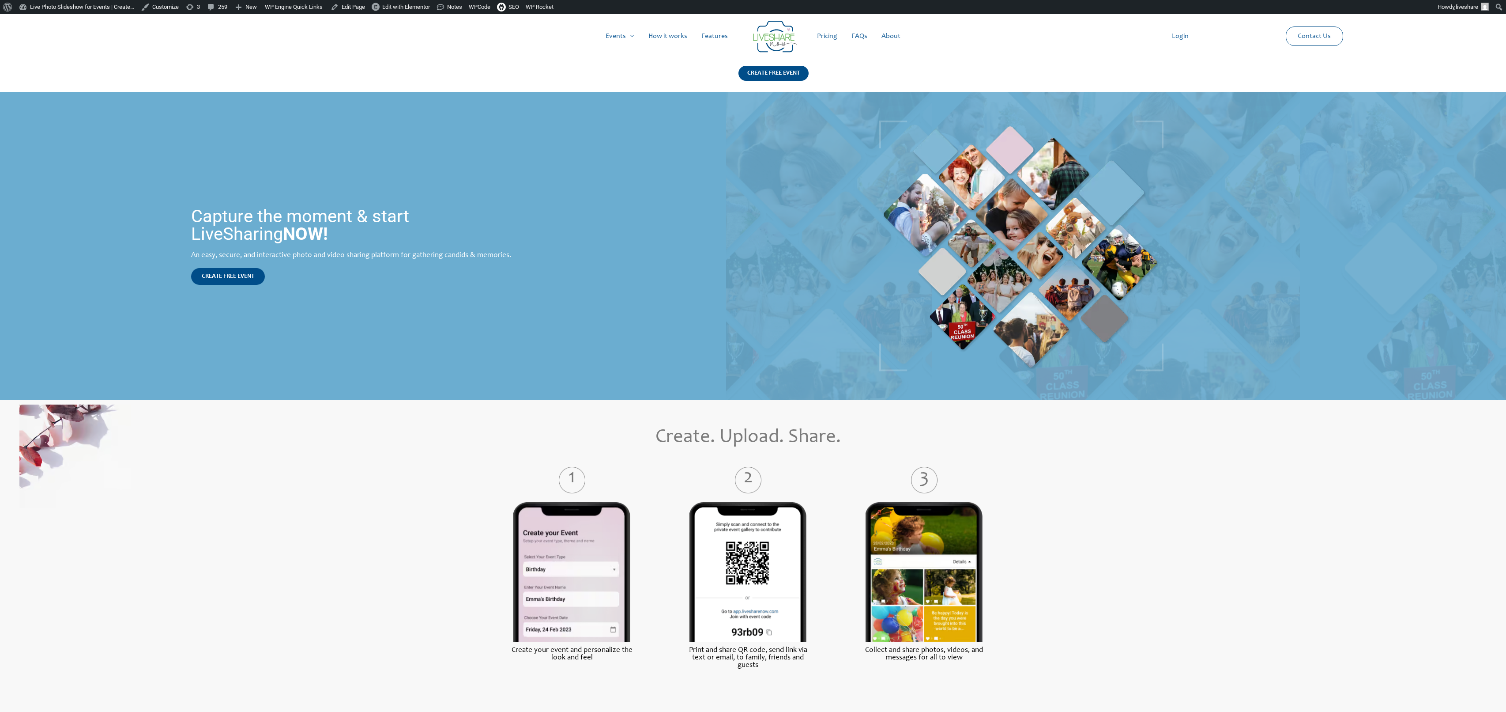  What do you see at coordinates (827, 36) in the screenshot?
I see `a: Pricing` at bounding box center [827, 36].